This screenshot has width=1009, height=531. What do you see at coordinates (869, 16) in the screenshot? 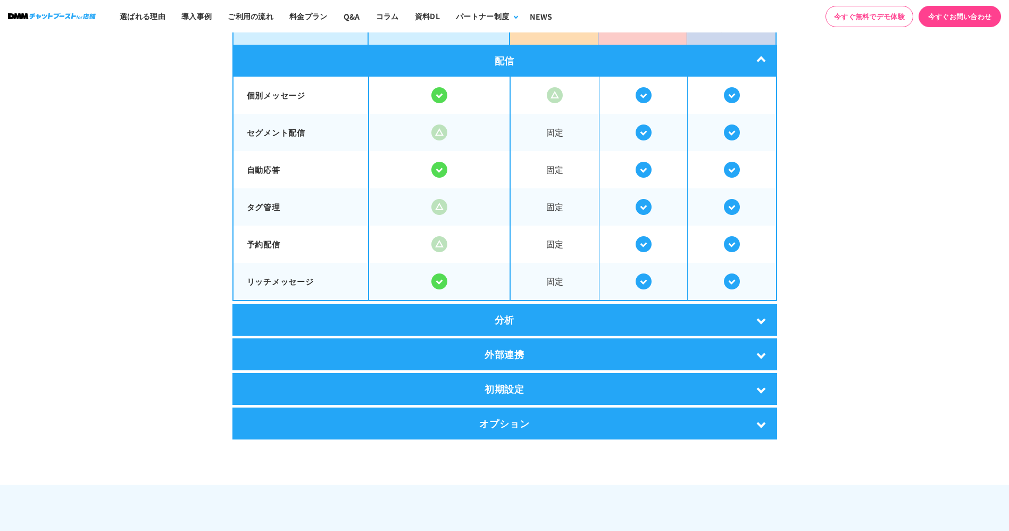
I see `a: 今すぐ無料でデモ体験` at bounding box center [869, 16].